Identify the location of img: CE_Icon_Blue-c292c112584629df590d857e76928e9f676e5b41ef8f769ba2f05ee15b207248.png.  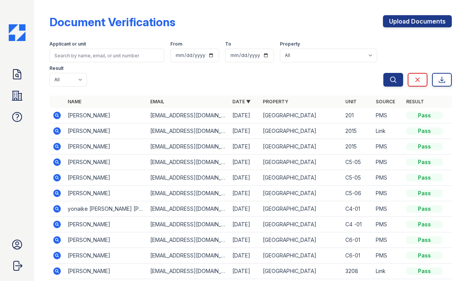
(17, 33).